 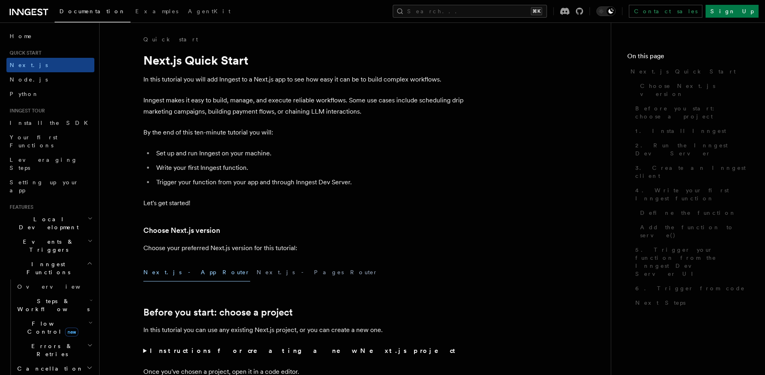 What do you see at coordinates (197, 272) in the screenshot?
I see `button: Next.js - App Router` at bounding box center [197, 272].